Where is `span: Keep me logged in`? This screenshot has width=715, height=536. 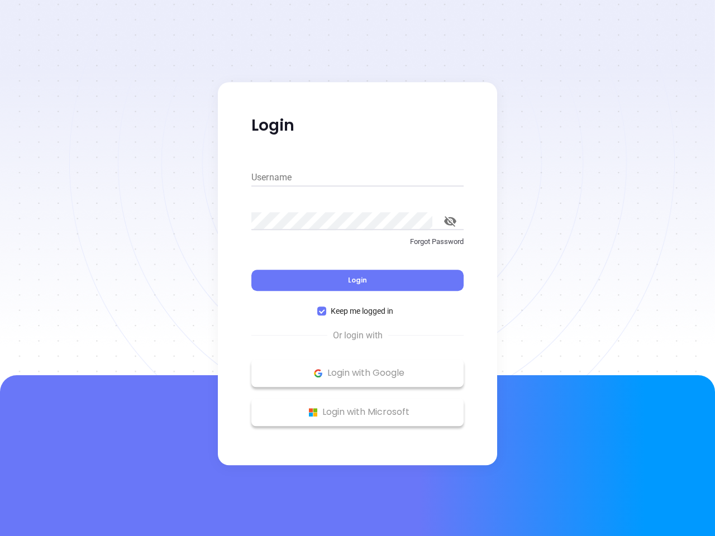
span: Keep me logged in is located at coordinates (362, 311).